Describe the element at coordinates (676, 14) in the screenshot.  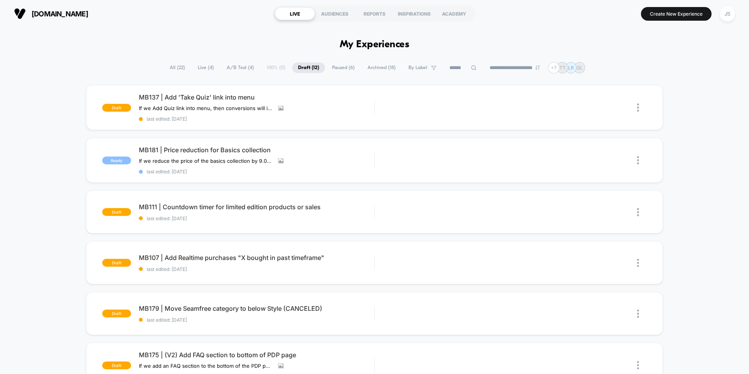
I see `button: Create New Experience` at that location.